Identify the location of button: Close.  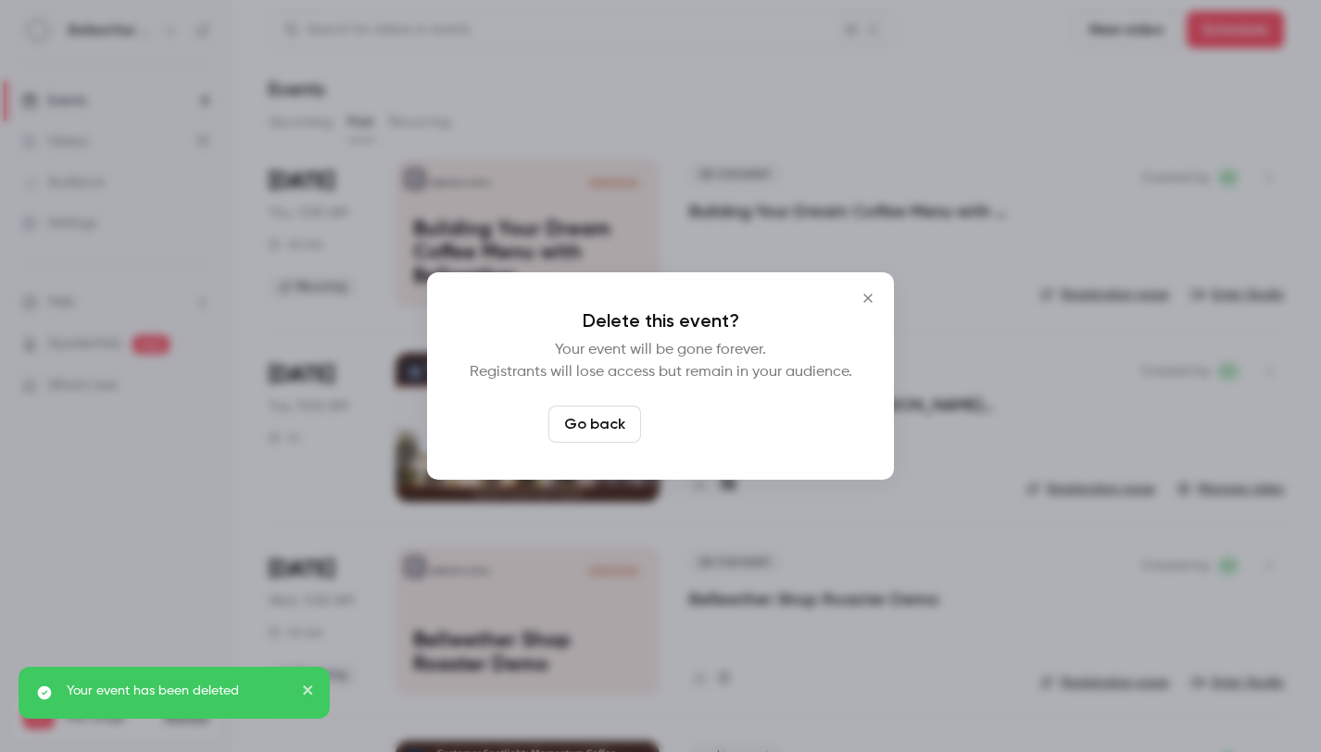
(868, 298).